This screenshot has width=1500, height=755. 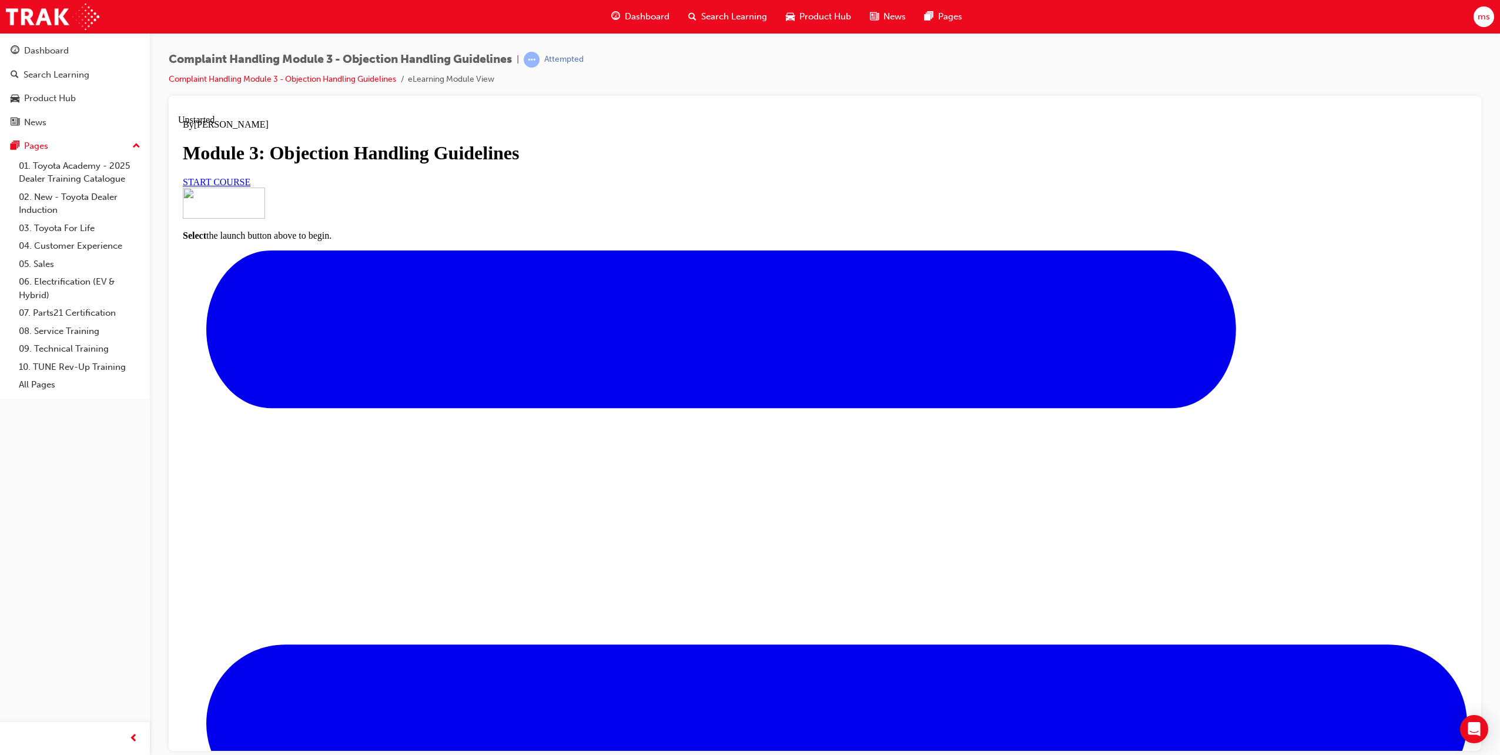 What do you see at coordinates (728, 16) in the screenshot?
I see `a: search-iconSearch Learning` at bounding box center [728, 16].